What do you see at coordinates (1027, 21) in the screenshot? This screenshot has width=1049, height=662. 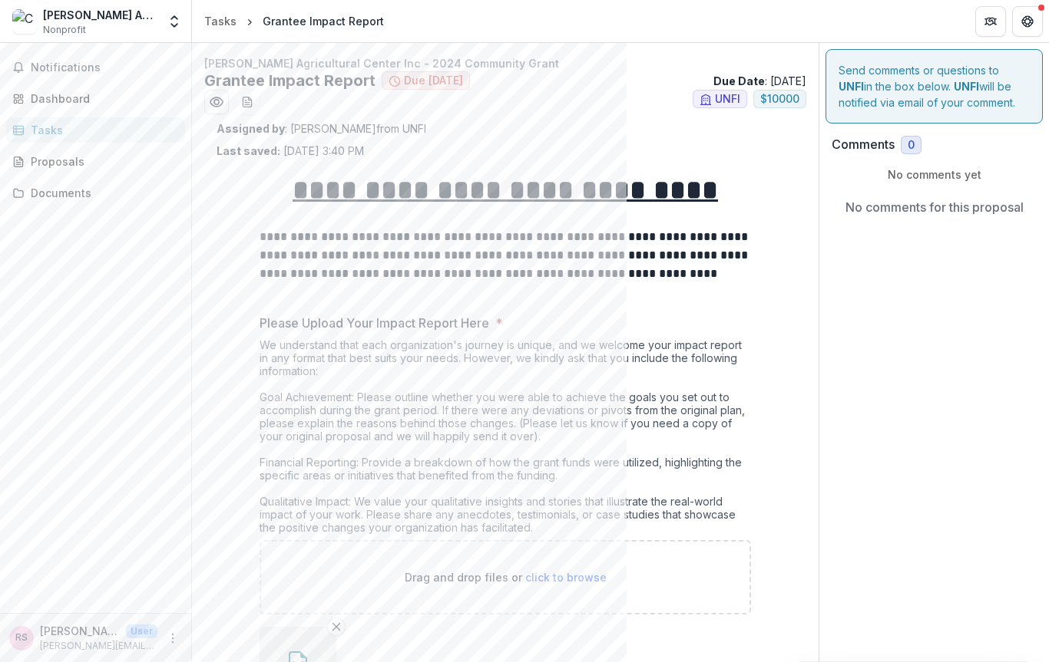 I see `button: Get Help` at bounding box center [1027, 21].